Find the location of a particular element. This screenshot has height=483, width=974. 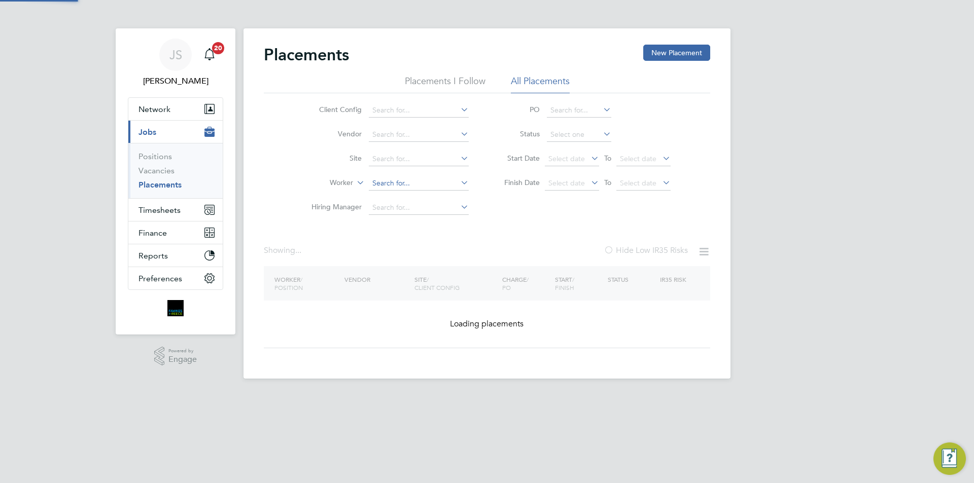

span: Timesheets is located at coordinates (159, 210).